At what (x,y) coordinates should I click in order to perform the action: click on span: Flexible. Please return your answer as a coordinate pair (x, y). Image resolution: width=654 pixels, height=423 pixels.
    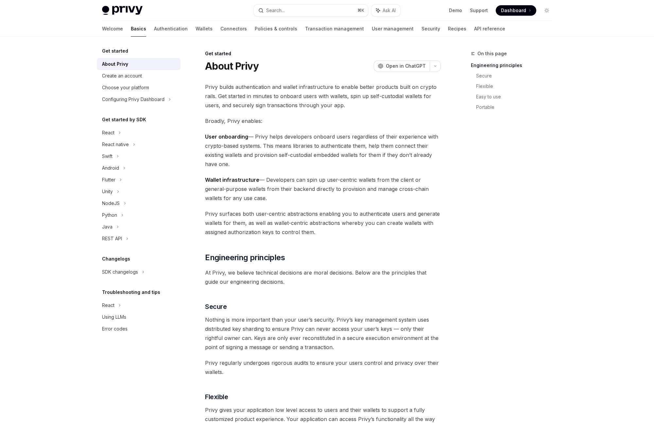
    Looking at the image, I should click on (216, 397).